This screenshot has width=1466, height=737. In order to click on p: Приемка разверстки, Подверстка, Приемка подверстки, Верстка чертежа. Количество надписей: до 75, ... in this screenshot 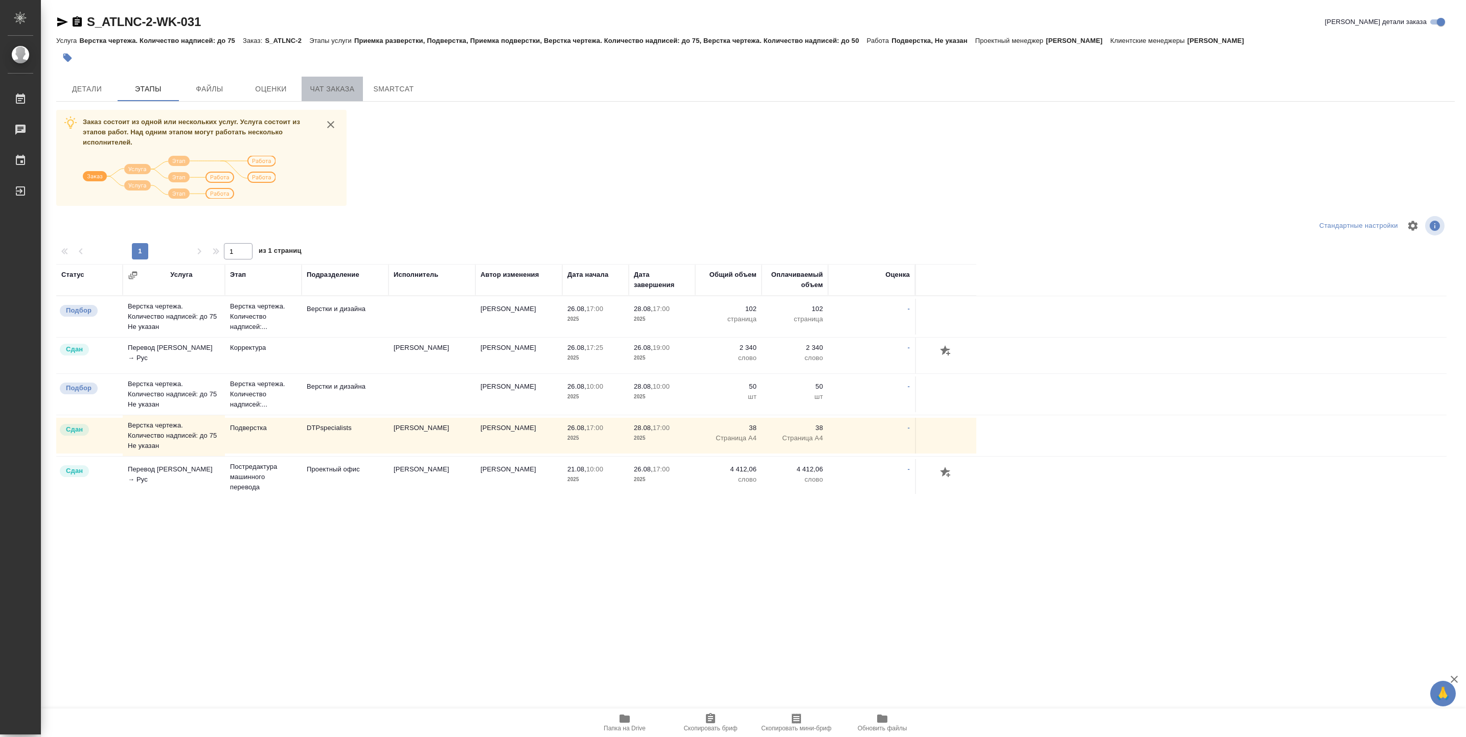, I will do `click(610, 40)`.